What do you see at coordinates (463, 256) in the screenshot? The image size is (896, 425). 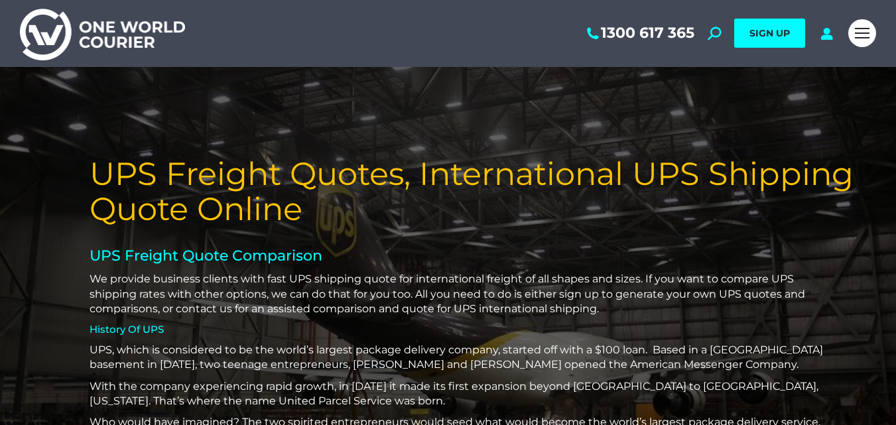 I see `h2: UPS Freight Quote Comparison` at bounding box center [463, 256].